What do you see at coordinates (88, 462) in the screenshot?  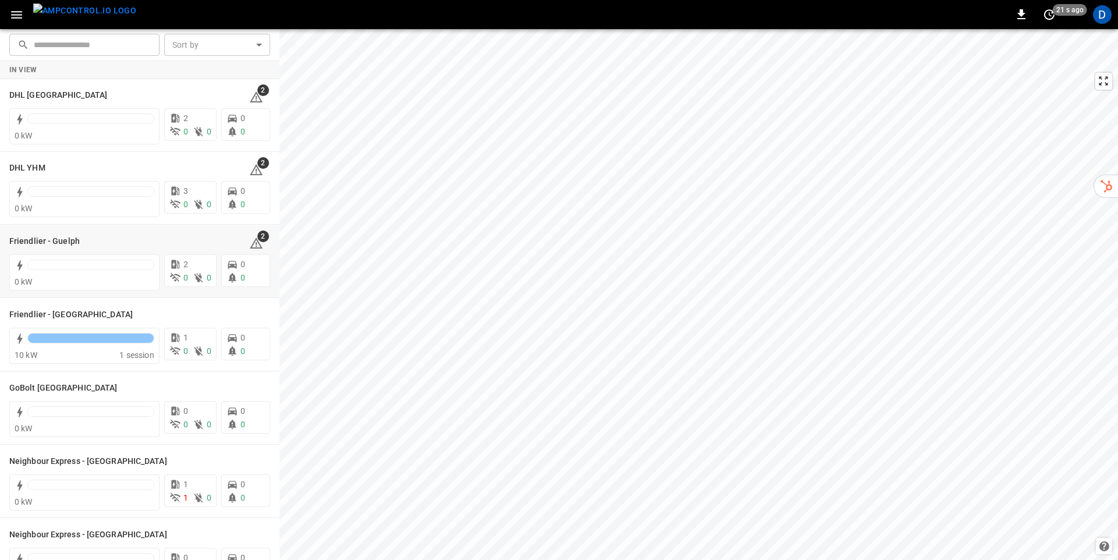 I see `h6: Neighbour Express - Markham` at bounding box center [88, 462].